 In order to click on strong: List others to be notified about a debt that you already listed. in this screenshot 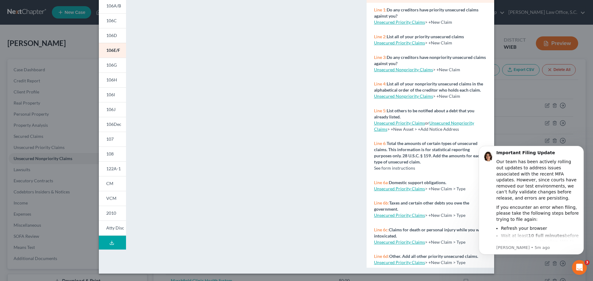, I will do `click(424, 114)`.